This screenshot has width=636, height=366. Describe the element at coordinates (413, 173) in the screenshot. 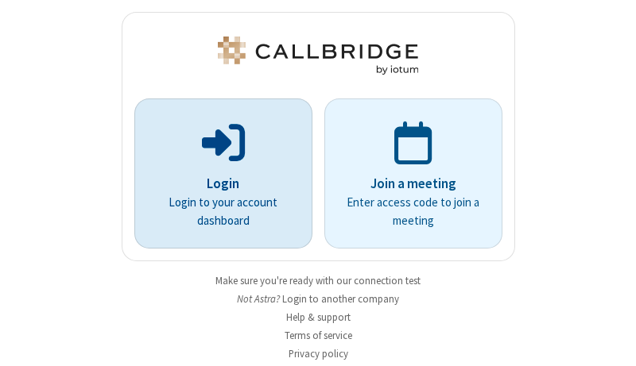

I see `a: Join a meetingEnter access code to join a meeting` at that location.